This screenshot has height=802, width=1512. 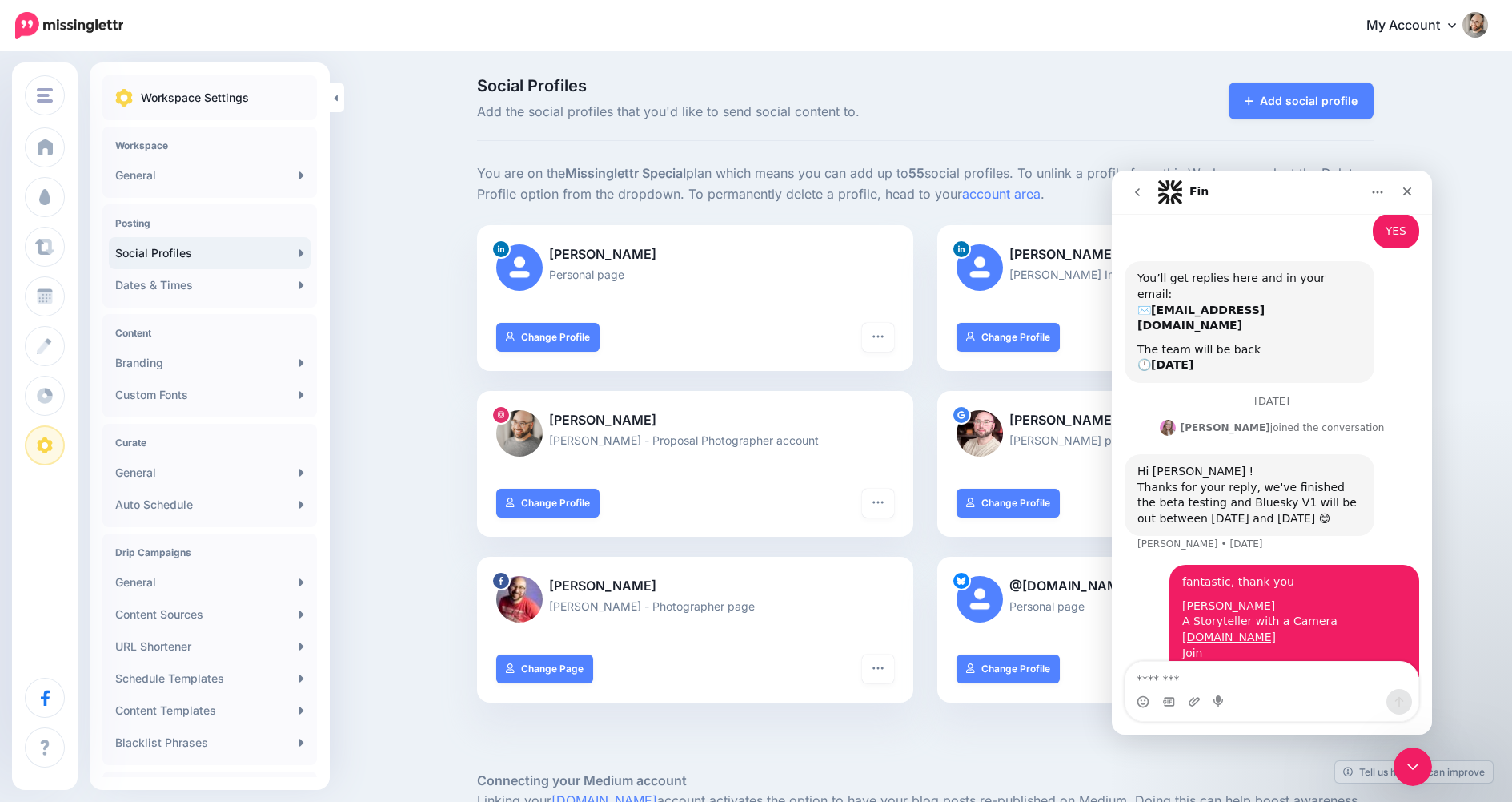 I want to click on b: 55, so click(x=917, y=173).